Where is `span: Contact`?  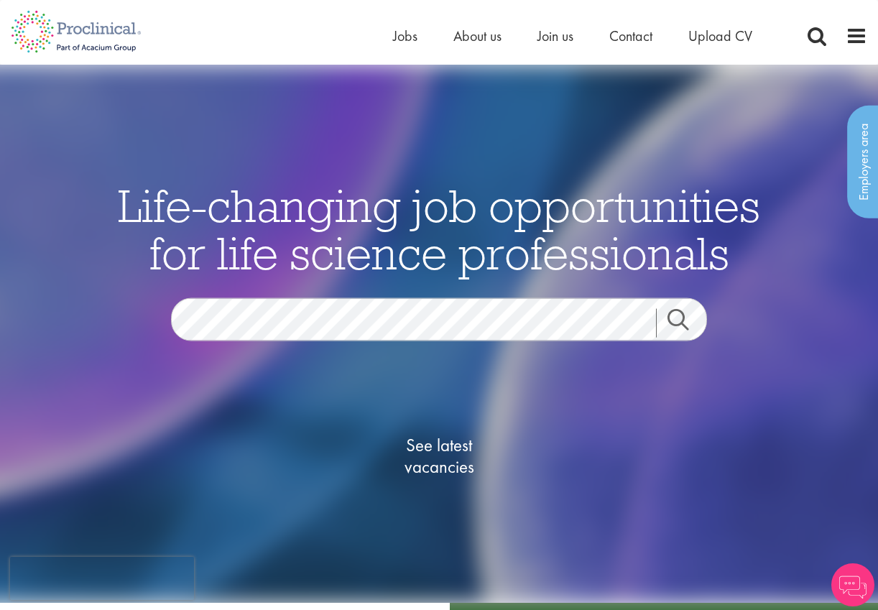 span: Contact is located at coordinates (631, 36).